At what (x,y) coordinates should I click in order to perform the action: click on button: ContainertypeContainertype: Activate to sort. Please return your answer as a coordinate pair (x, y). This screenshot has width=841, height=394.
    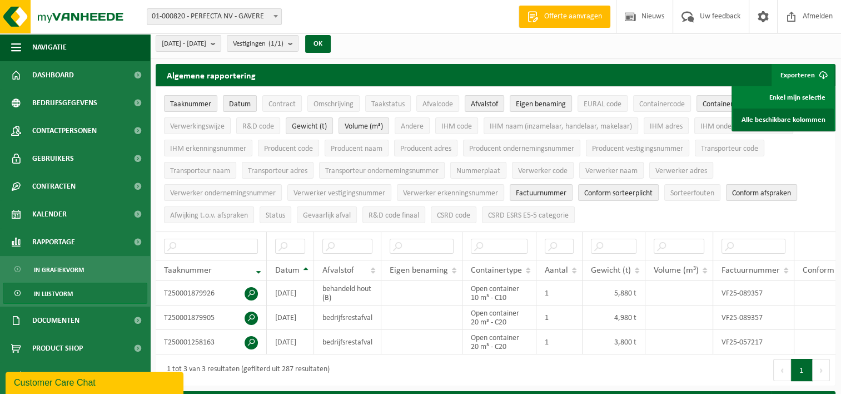
    Looking at the image, I should click on (725, 103).